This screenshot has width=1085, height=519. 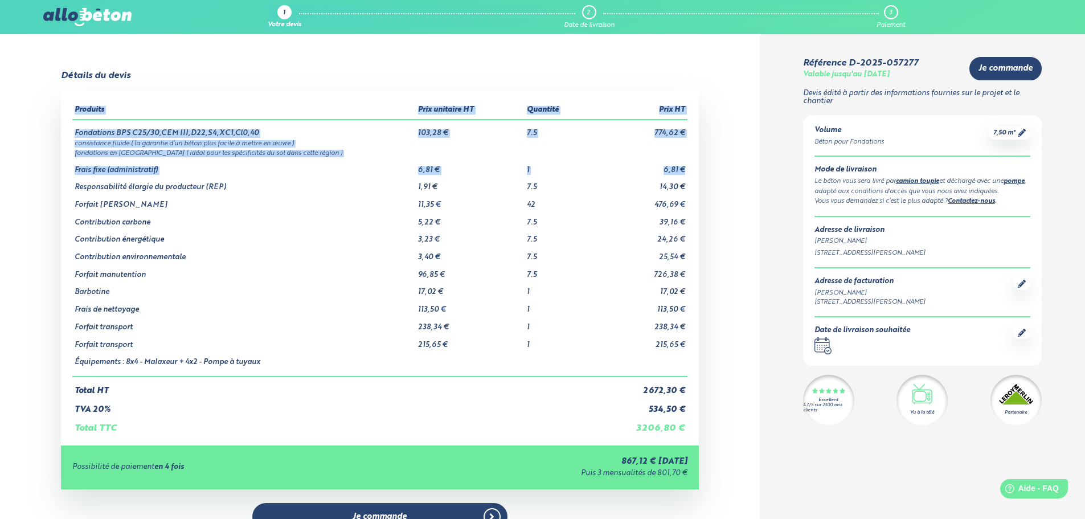 What do you see at coordinates (891, 17) in the screenshot?
I see `a: 3 Paiement` at bounding box center [891, 17].